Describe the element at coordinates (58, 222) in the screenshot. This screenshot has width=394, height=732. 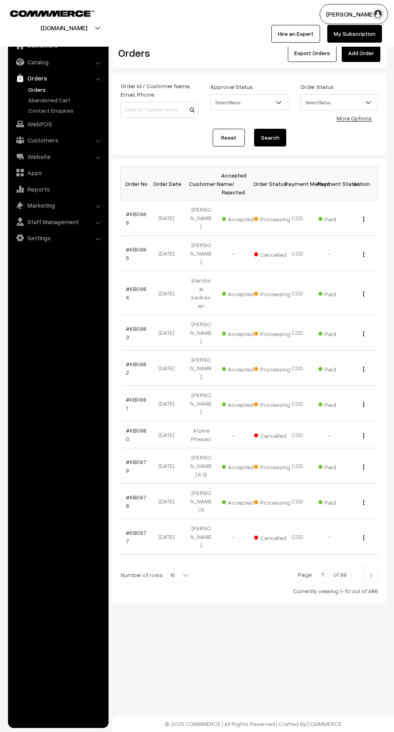
I see `a: Staff Management` at that location.